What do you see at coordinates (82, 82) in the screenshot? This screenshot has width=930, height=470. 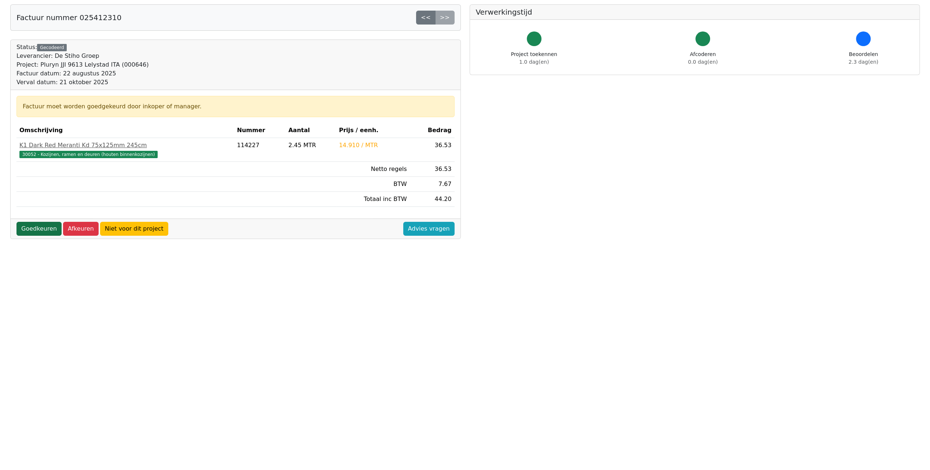 I see `div: Verval datum: 21 oktober 2025` at bounding box center [82, 82].